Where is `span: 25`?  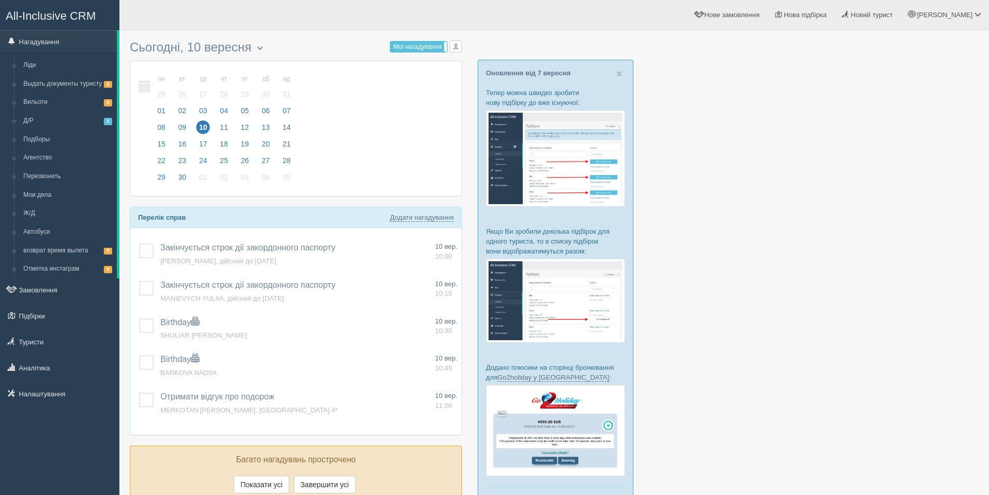
span: 25 is located at coordinates (224, 160).